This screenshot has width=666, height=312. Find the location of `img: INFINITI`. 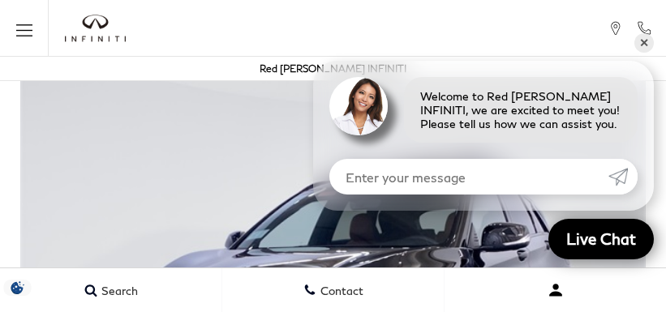

img: INFINITI is located at coordinates (95, 28).